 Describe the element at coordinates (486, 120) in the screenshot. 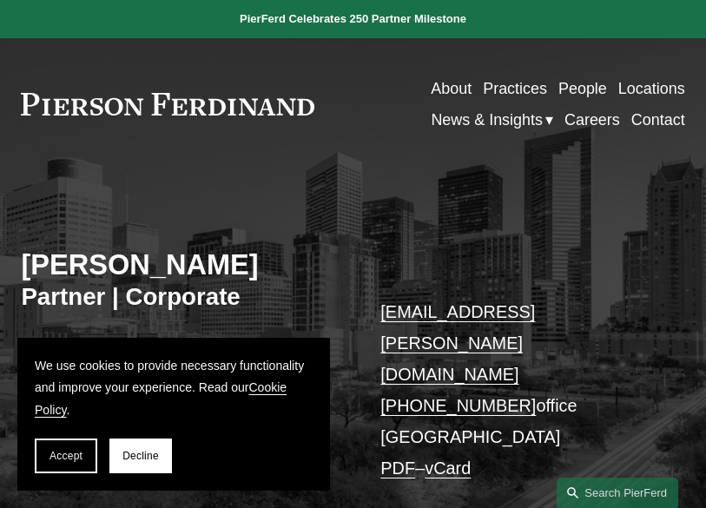

I see `span: News & Insights` at that location.